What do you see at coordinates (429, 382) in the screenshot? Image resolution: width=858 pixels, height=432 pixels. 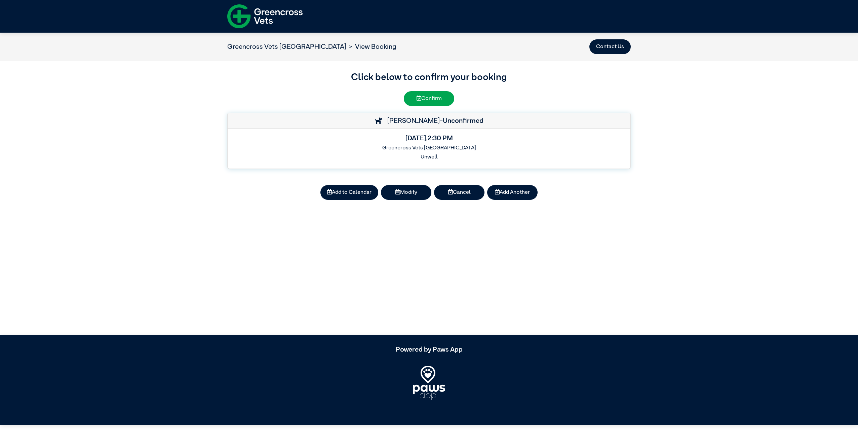 I see `img: PawsApp` at bounding box center [429, 382].